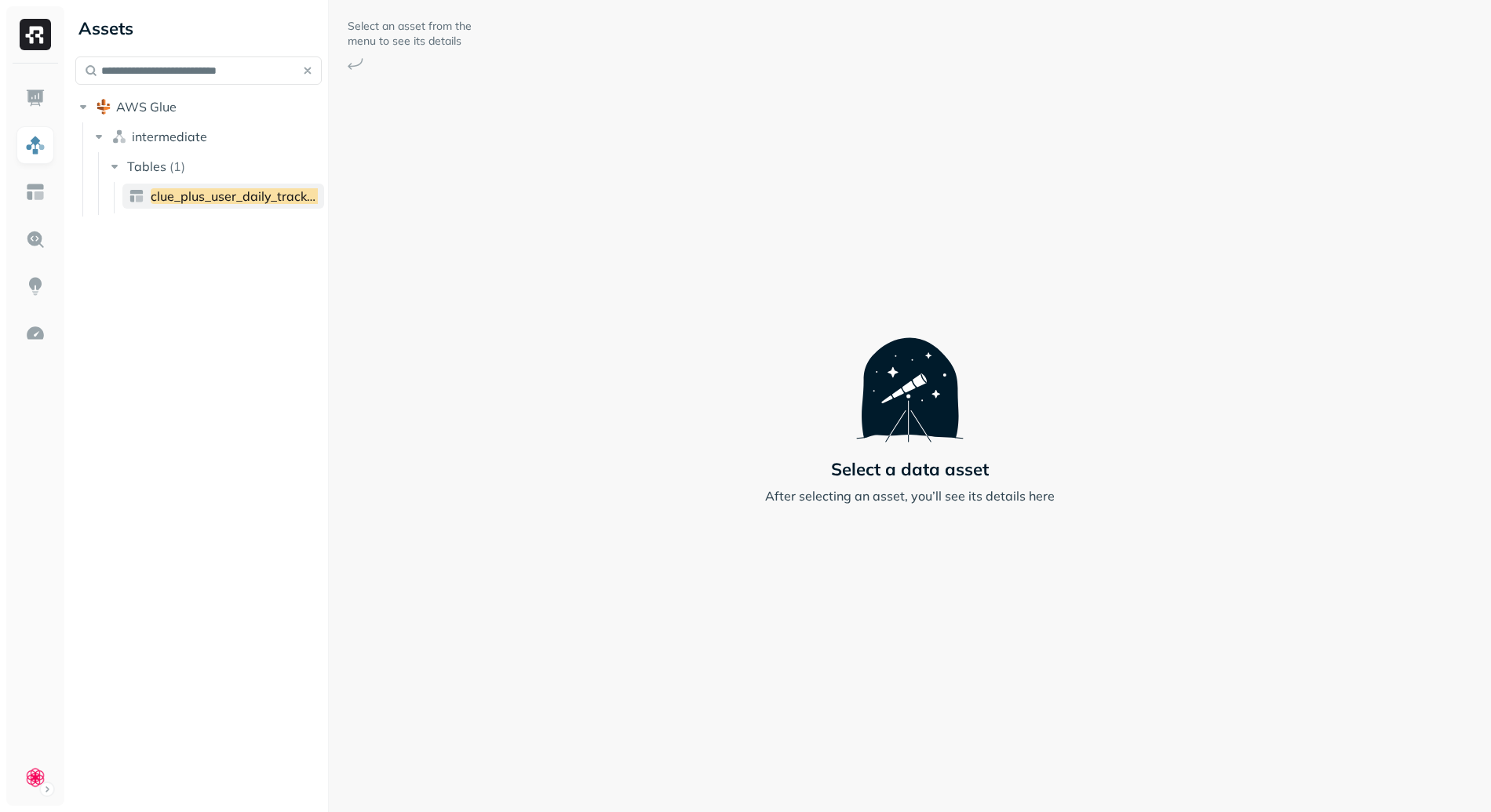 The width and height of the screenshot is (1491, 812). Describe the element at coordinates (146, 107) in the screenshot. I see `span: AWS Glue` at that location.